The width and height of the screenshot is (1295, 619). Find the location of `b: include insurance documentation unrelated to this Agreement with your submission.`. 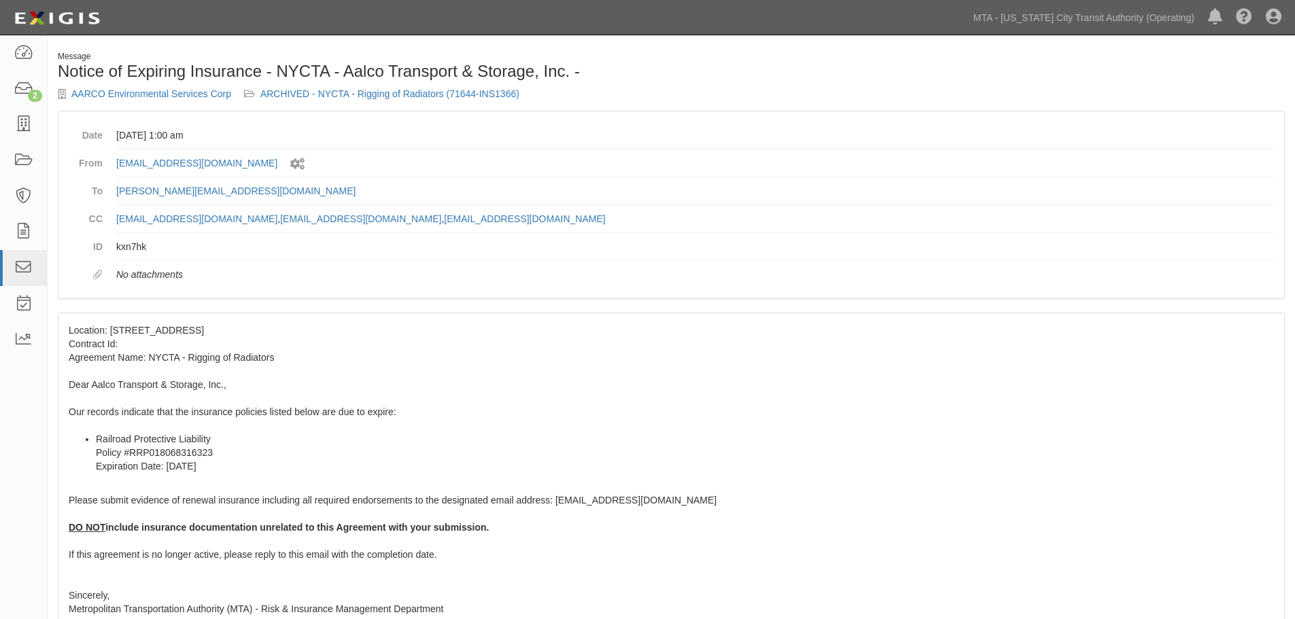

b: include insurance documentation unrelated to this Agreement with your submission. is located at coordinates (279, 528).